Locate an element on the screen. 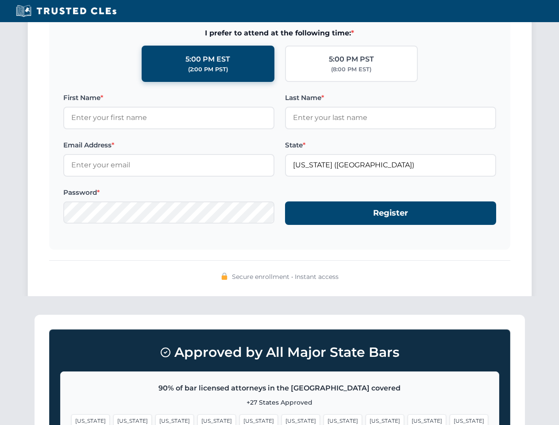 The height and width of the screenshot is (425, 559). label: Last Name is located at coordinates (391, 98).